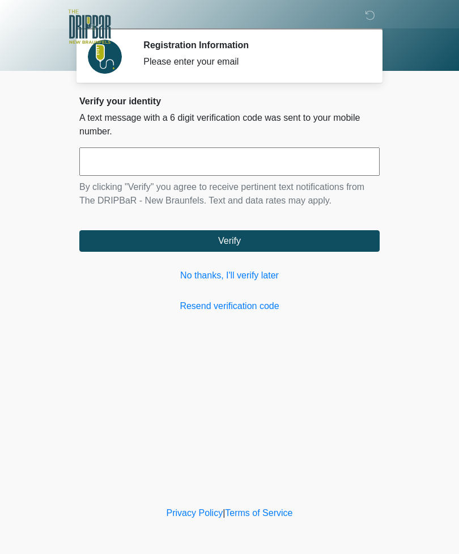 This screenshot has width=459, height=554. What do you see at coordinates (105, 57) in the screenshot?
I see `img: Agent Avatar` at bounding box center [105, 57].